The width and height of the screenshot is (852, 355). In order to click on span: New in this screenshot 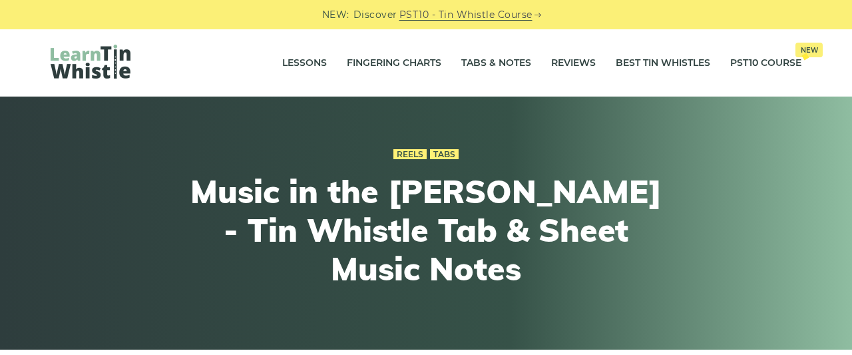, I will do `click(809, 50)`.